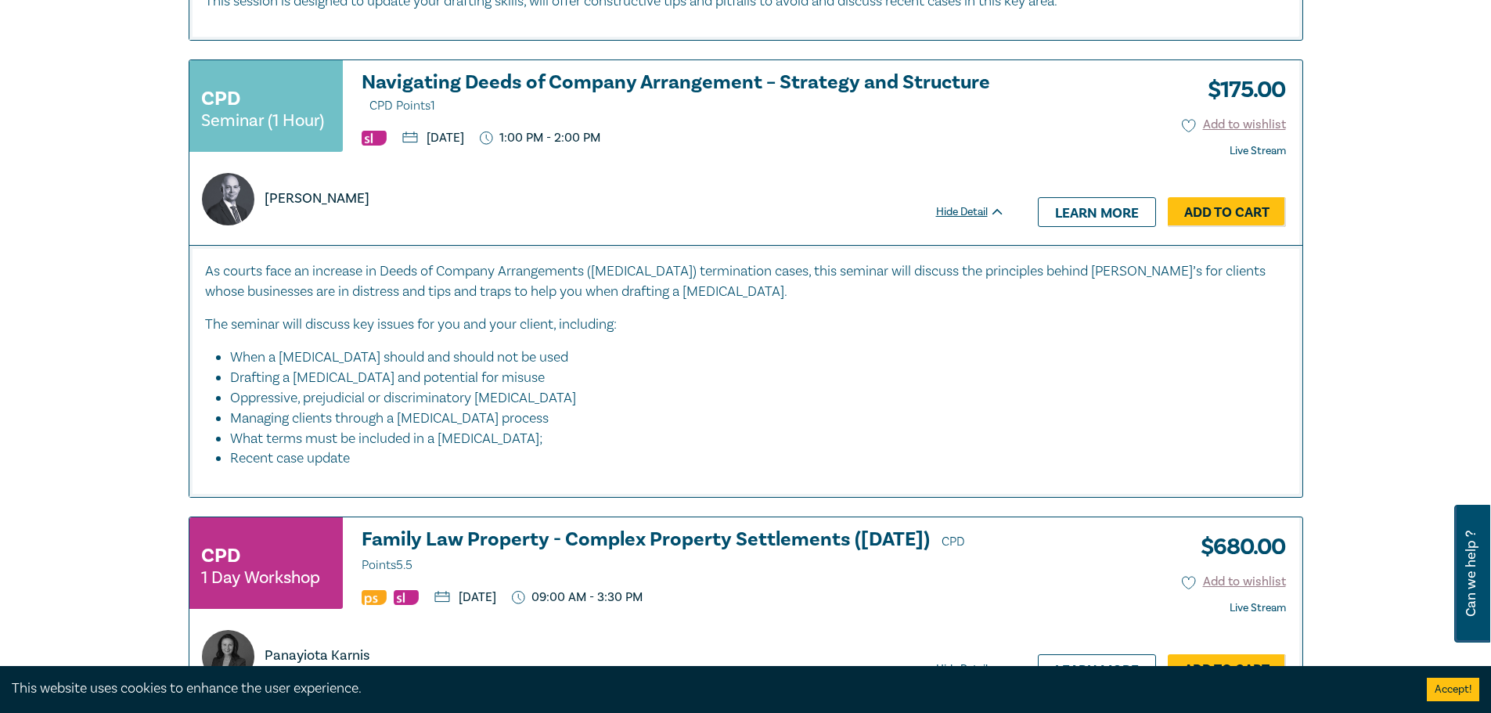  I want to click on a: Navigating Deeds of Company Arrangement – Strategy and Structure CPD Points1, so click(683, 94).